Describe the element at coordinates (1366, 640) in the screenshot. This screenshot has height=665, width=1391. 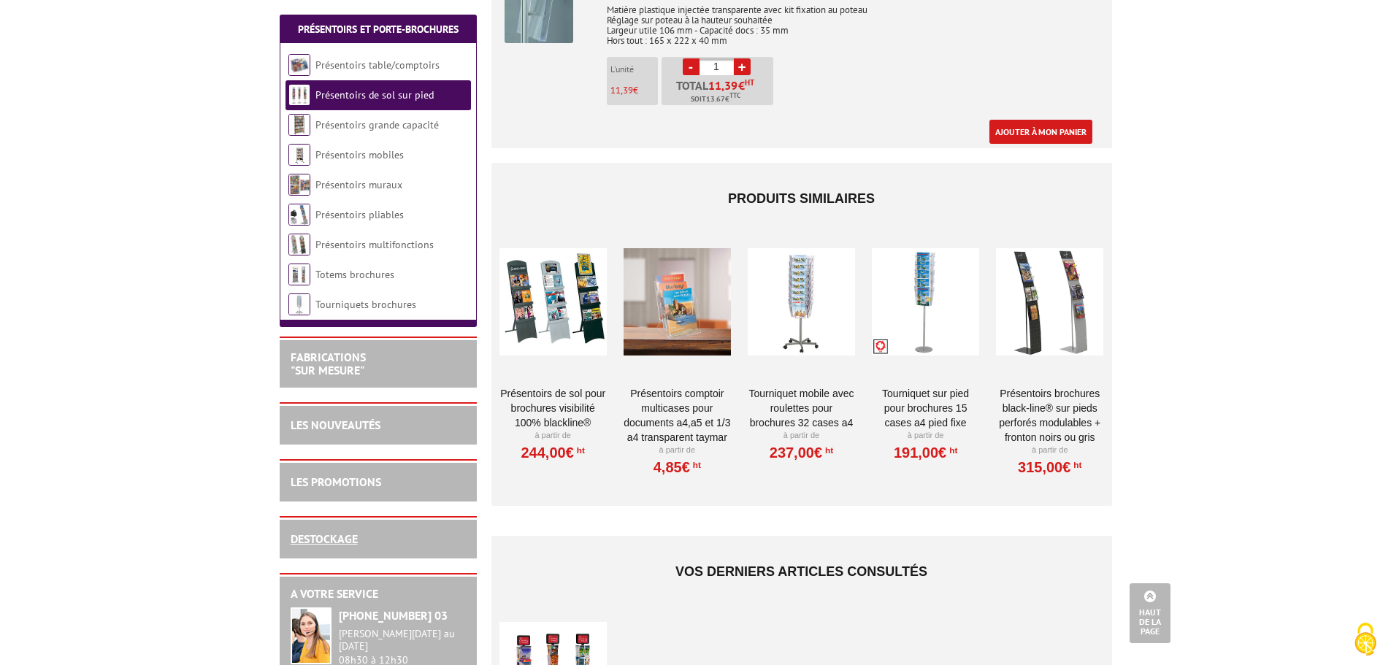
I see `img: Cookies (fenêtre modale)` at that location.